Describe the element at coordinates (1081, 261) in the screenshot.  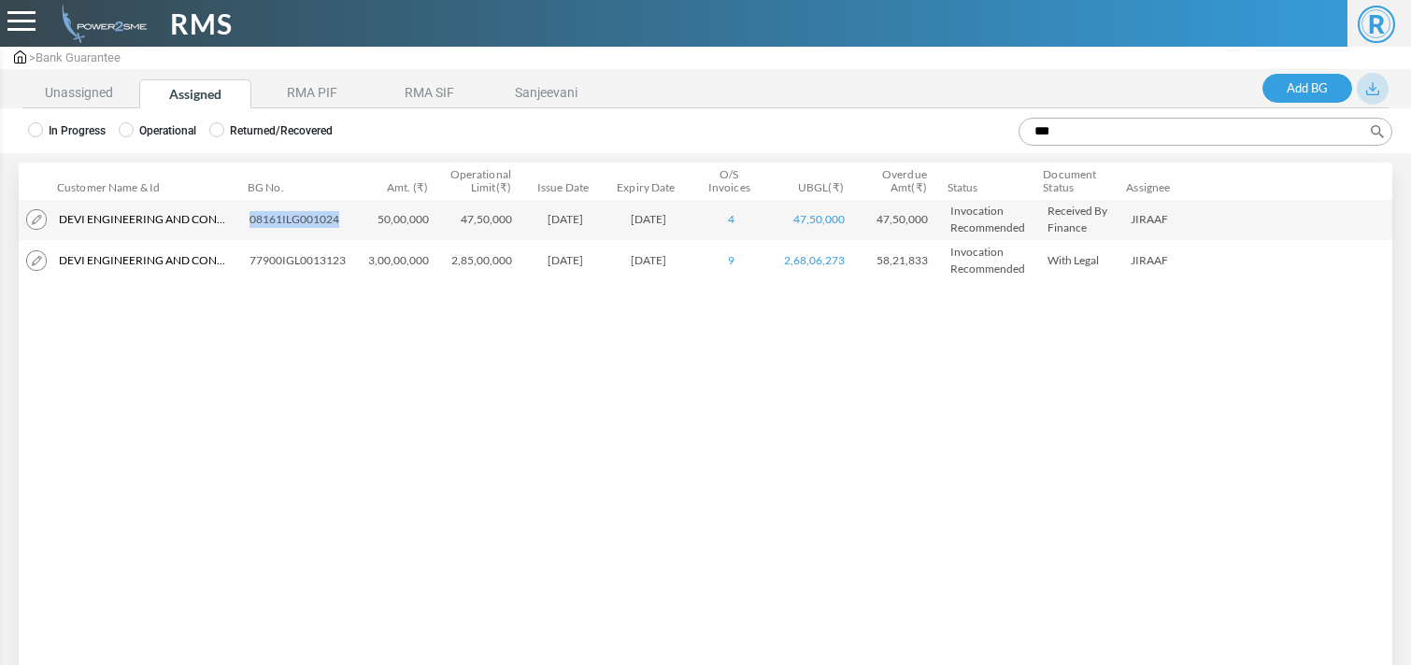
I see `td: With Legal` at that location.